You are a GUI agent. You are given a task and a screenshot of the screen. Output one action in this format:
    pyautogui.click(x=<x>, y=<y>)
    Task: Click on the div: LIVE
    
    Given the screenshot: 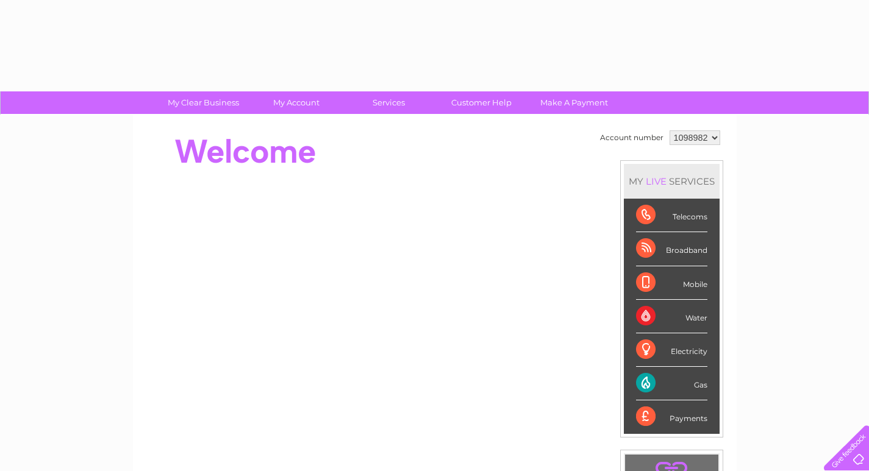 What is the action you would take?
    pyautogui.click(x=656, y=181)
    